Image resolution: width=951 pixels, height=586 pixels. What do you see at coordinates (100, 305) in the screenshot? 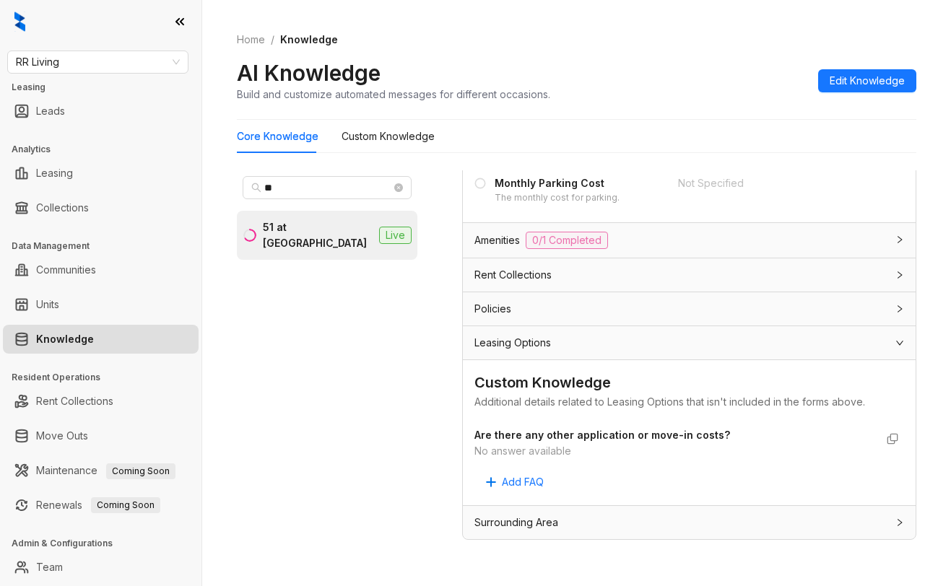
I see `li: Units` at bounding box center [100, 305].